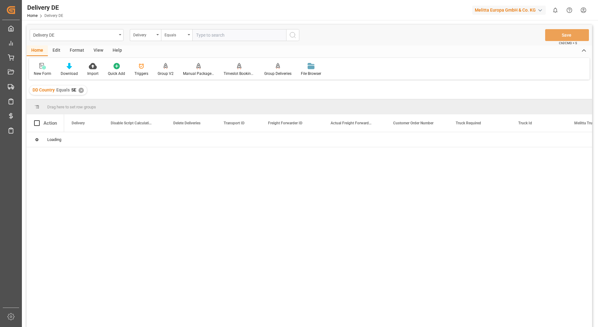 The width and height of the screenshot is (598, 327). Describe the element at coordinates (63, 90) in the screenshot. I see `span: Equals` at that location.